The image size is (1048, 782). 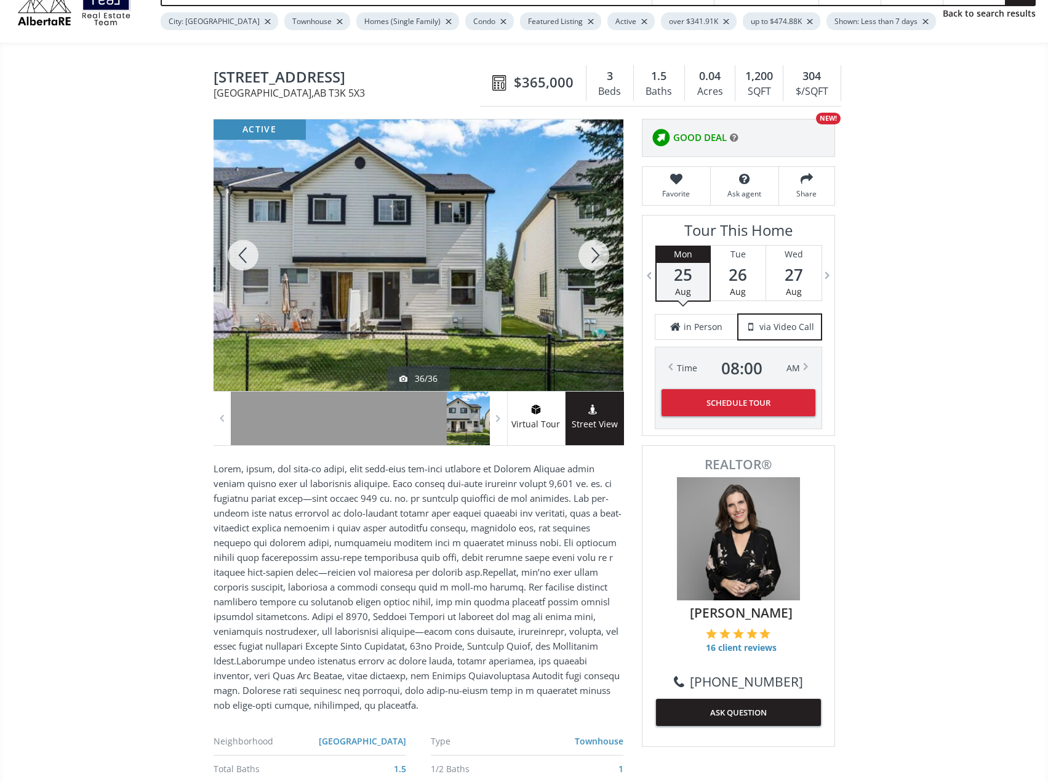 What do you see at coordinates (610, 76) in the screenshot?
I see `div: 3` at bounding box center [610, 76].